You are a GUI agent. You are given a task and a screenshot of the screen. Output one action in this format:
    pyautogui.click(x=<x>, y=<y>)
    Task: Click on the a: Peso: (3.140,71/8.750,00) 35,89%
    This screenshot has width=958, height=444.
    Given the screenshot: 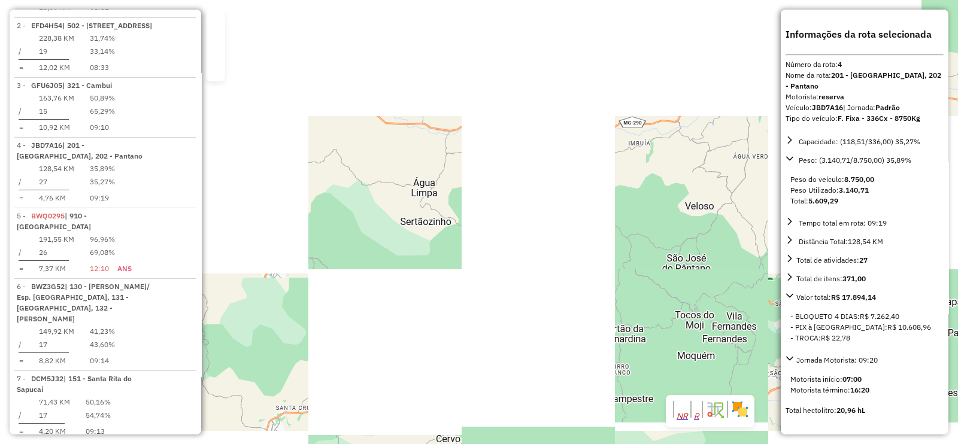 What is the action you would take?
    pyautogui.click(x=865, y=160)
    